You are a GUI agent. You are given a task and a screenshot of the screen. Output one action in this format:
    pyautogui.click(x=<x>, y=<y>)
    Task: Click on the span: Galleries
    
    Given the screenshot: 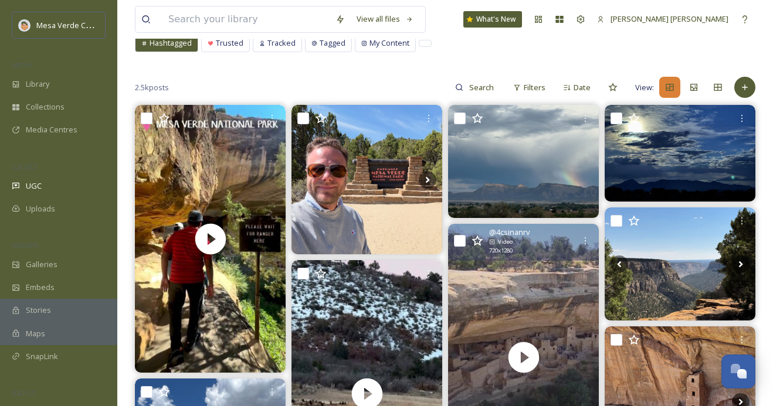 What is the action you would take?
    pyautogui.click(x=42, y=264)
    